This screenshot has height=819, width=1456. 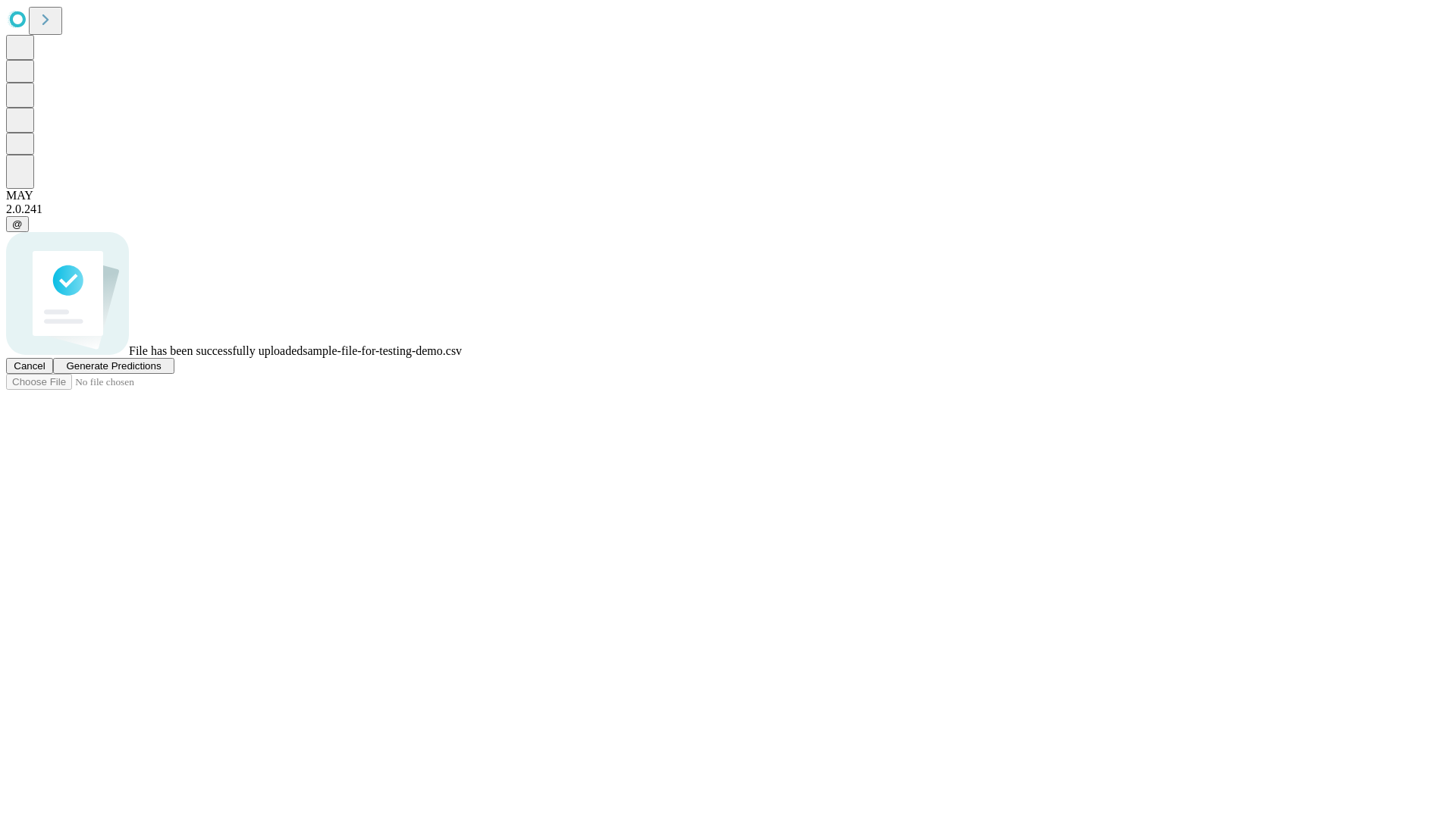 I want to click on div: MAY, so click(x=728, y=196).